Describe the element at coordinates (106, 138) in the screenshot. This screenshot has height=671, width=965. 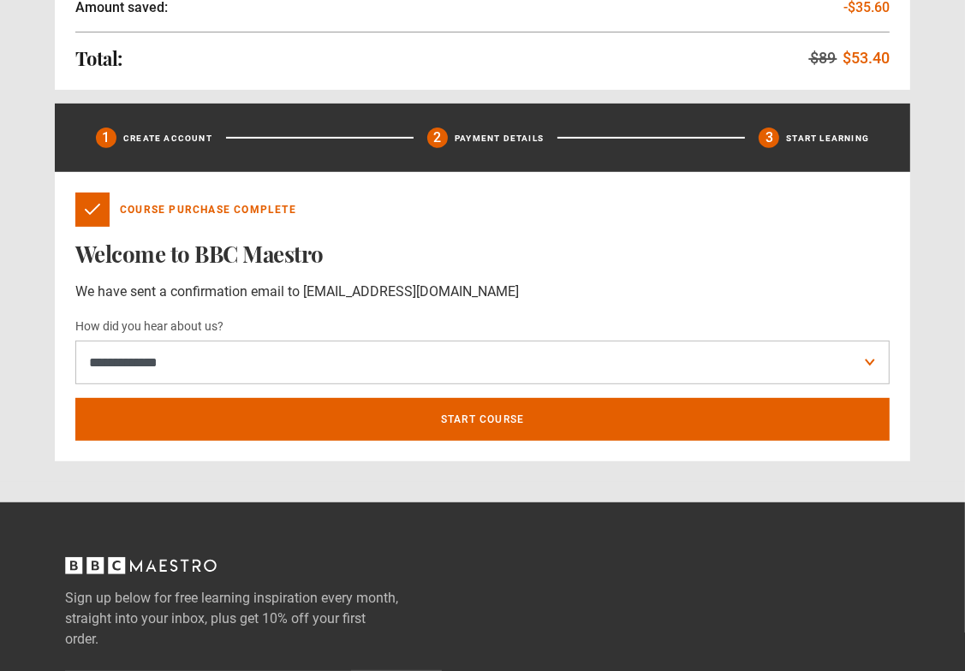
I see `div: 1` at that location.